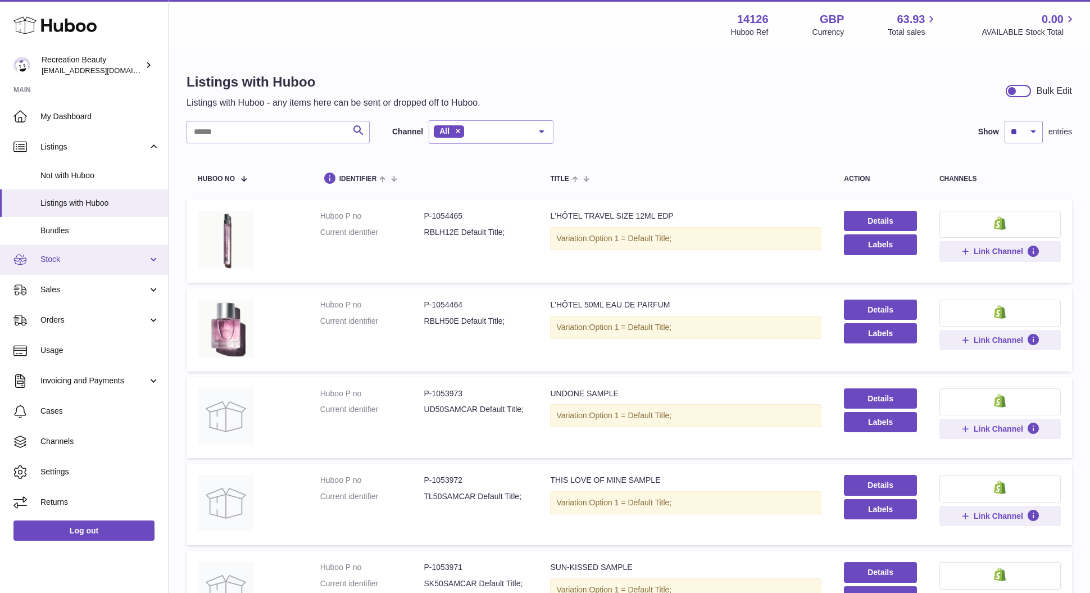 The height and width of the screenshot is (593, 1090). I want to click on dd: P-1054465, so click(476, 216).